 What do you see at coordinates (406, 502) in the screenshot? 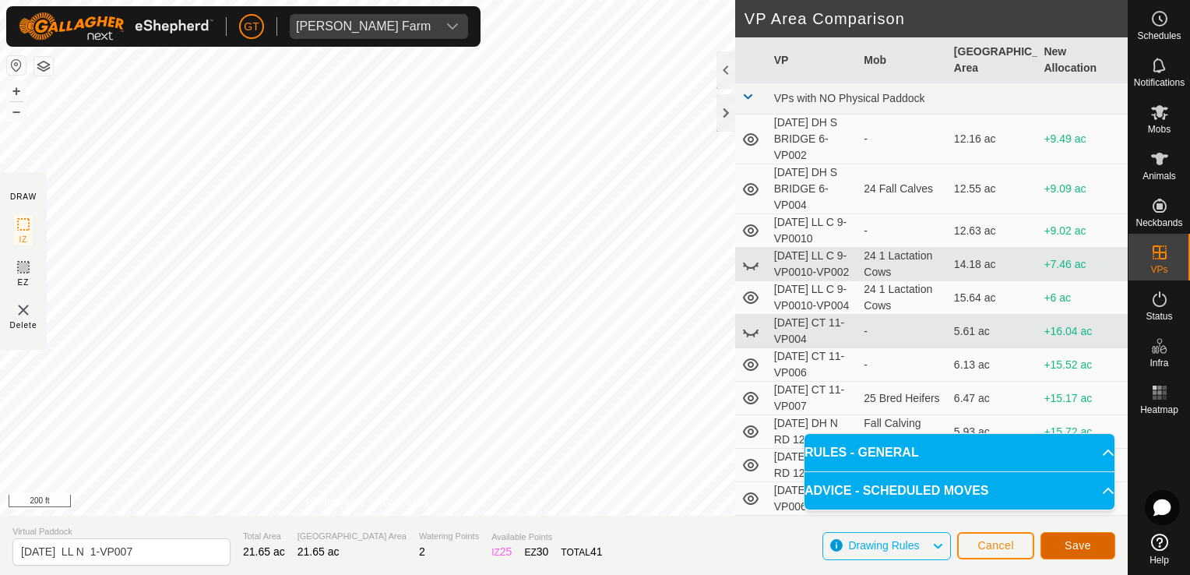
I see `a: Contact Us` at bounding box center [406, 502].